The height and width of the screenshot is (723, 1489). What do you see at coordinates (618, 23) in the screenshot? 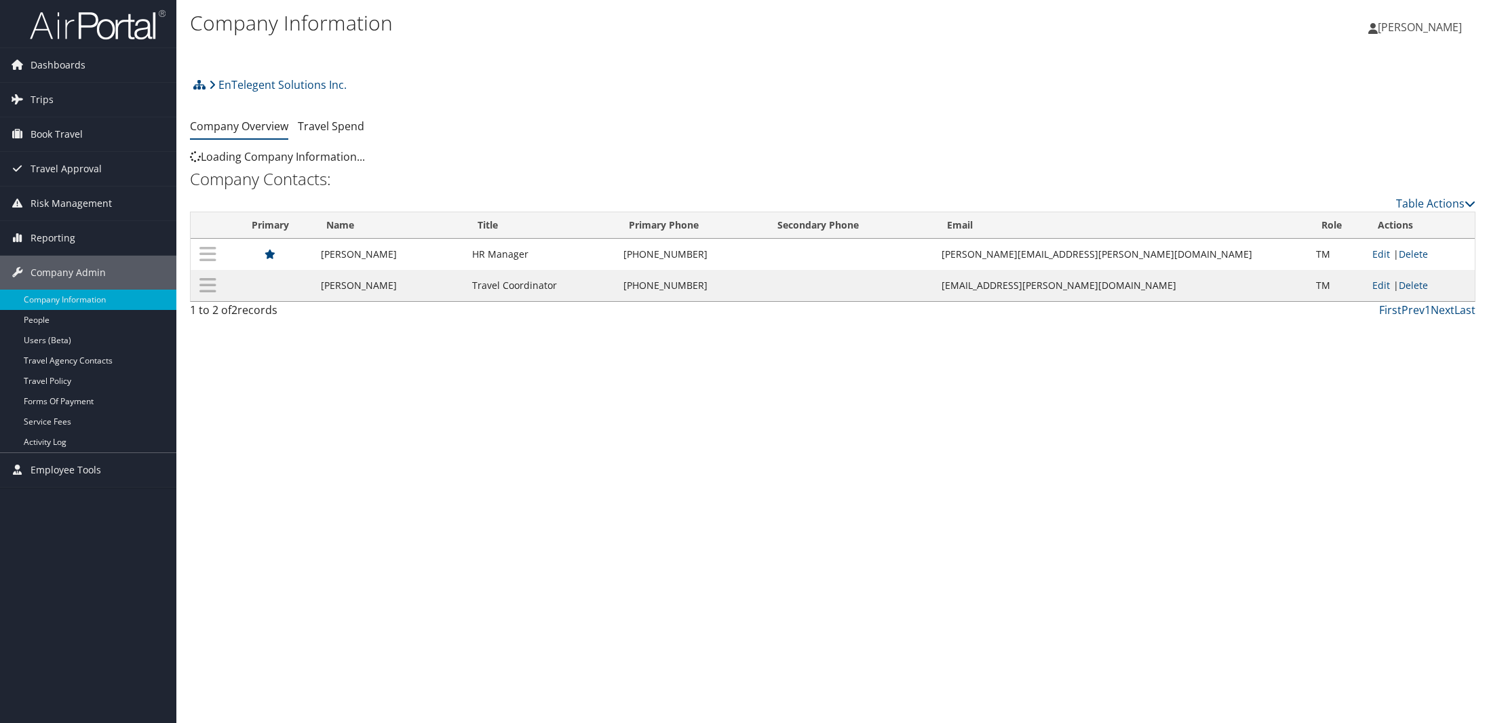
I see `h1: Company Information` at bounding box center [618, 23].